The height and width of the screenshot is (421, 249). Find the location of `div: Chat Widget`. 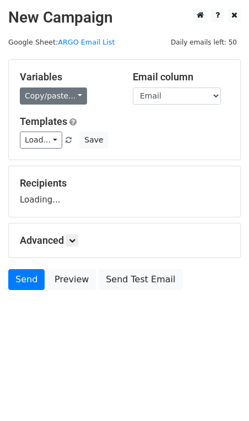

div: Chat Widget is located at coordinates (221, 395).